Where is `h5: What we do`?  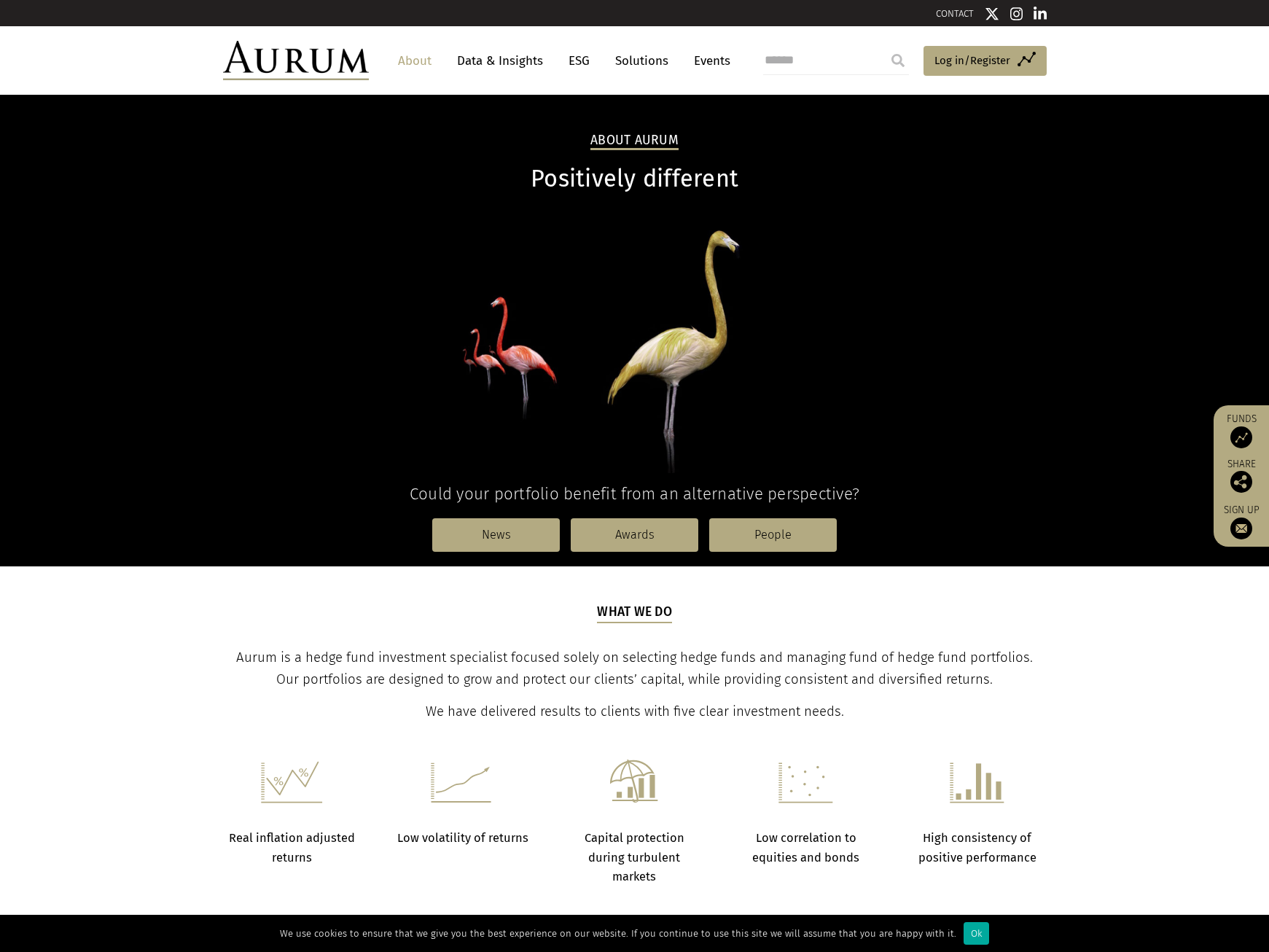 h5: What we do is located at coordinates (634, 612).